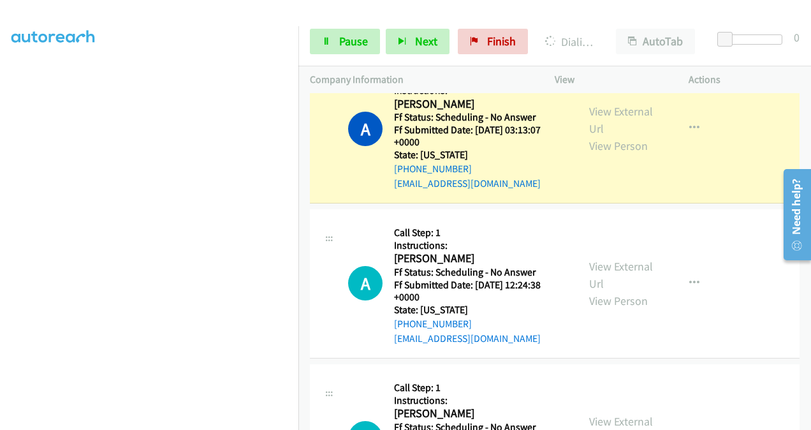 This screenshot has height=430, width=811. What do you see at coordinates (22, 50) in the screenshot?
I see `div: Open Resource Center` at bounding box center [22, 50].